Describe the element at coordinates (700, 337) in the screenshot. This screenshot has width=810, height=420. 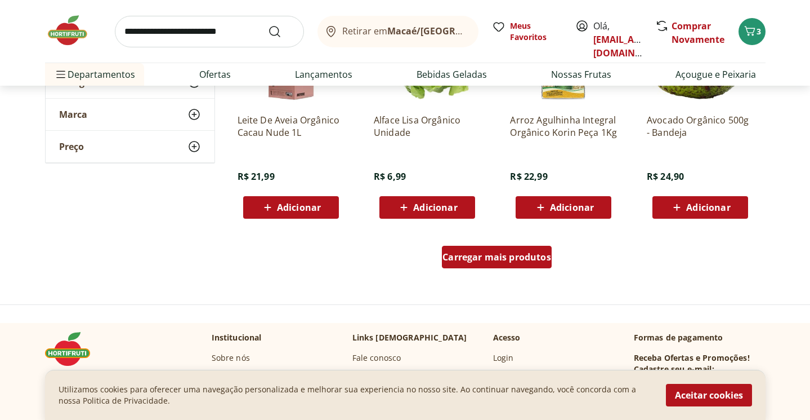
I see `p: Formas de pagamento` at that location.